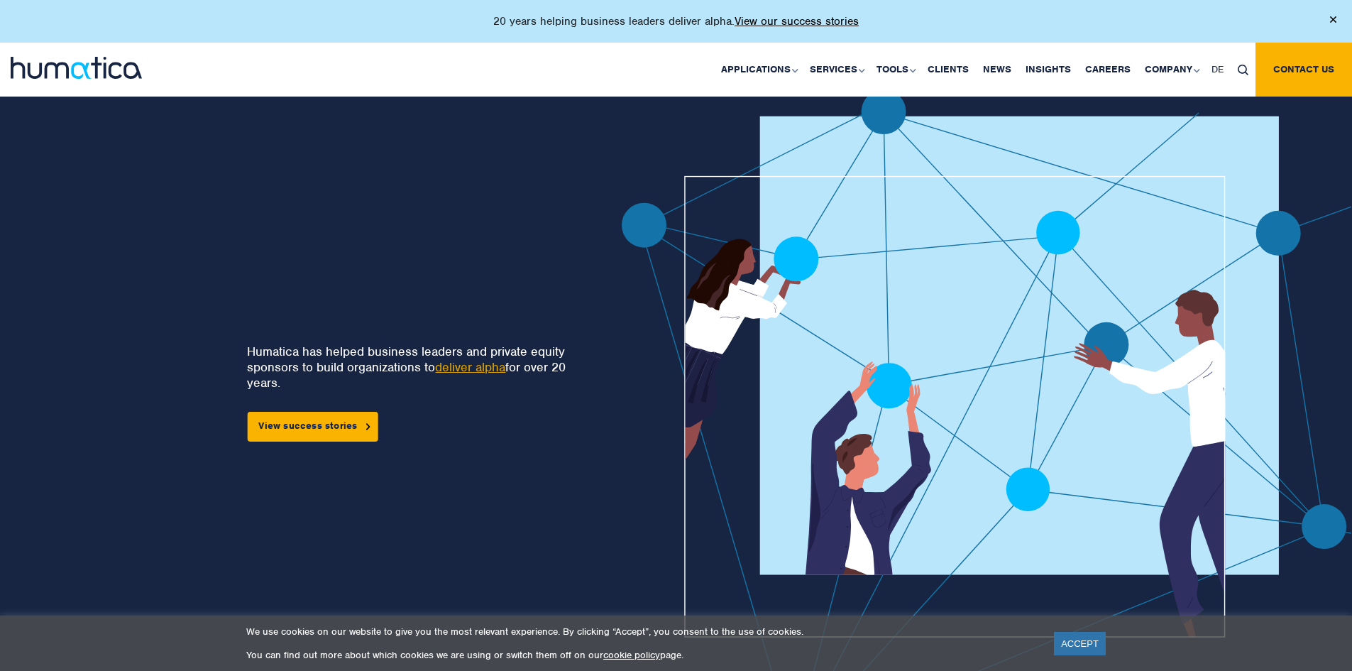 The image size is (1352, 671). Describe the element at coordinates (1217, 69) in the screenshot. I see `span: DE` at that location.